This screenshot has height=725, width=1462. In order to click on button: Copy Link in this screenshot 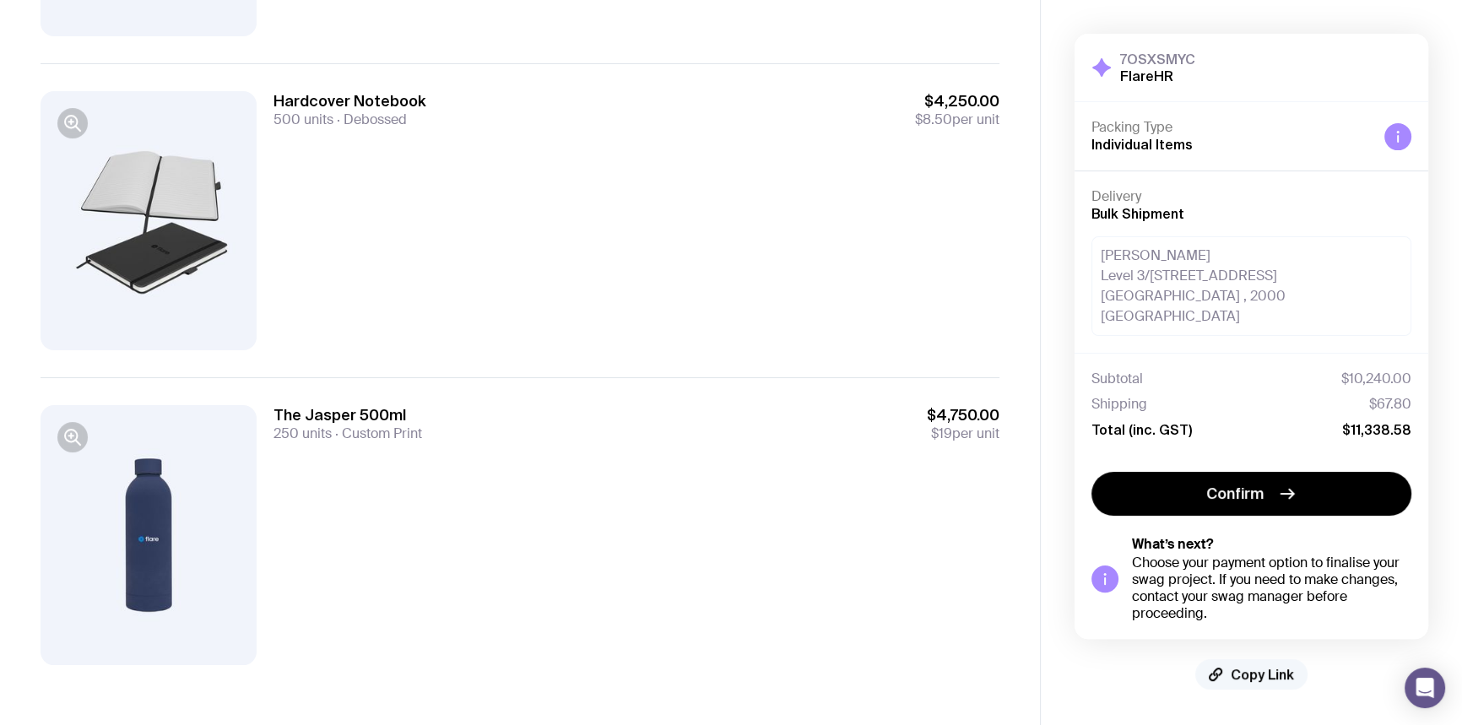, I will do `click(1251, 675)`.